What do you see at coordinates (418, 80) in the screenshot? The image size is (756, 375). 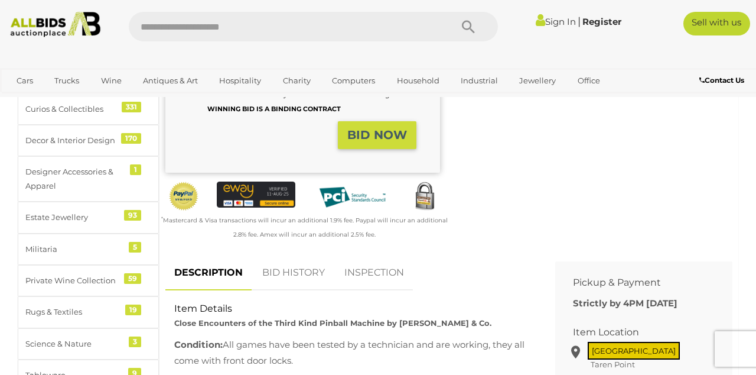 I see `a: Household` at bounding box center [418, 80].